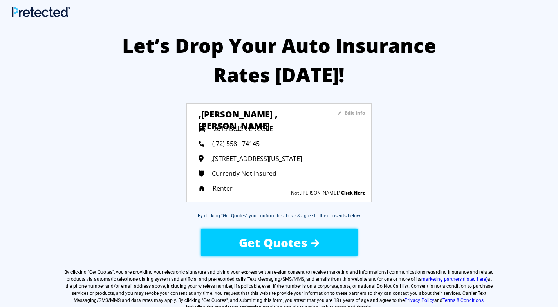  What do you see at coordinates (244, 173) in the screenshot?
I see `span: Currently Not Insured` at bounding box center [244, 173].